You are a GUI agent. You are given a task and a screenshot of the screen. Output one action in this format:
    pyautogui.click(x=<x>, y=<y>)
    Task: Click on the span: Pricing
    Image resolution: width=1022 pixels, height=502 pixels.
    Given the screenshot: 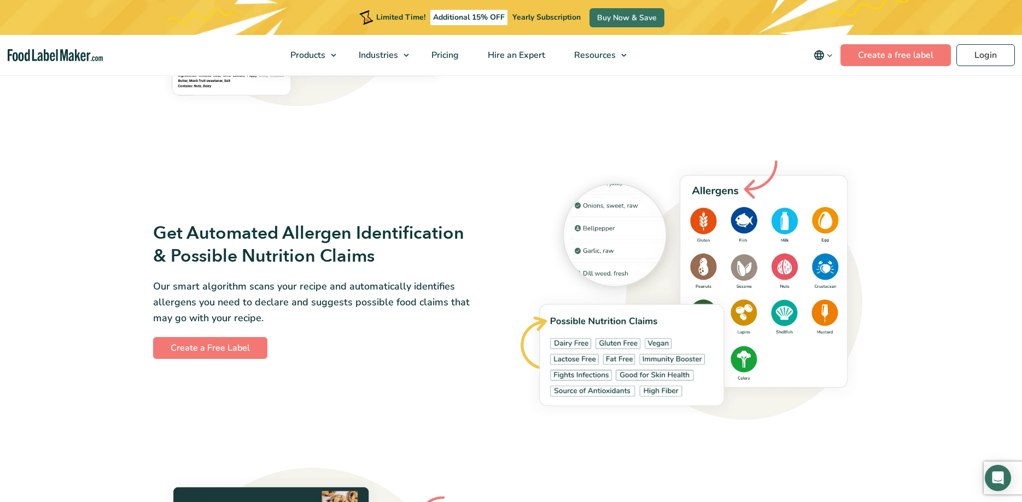 What is the action you would take?
    pyautogui.click(x=444, y=55)
    